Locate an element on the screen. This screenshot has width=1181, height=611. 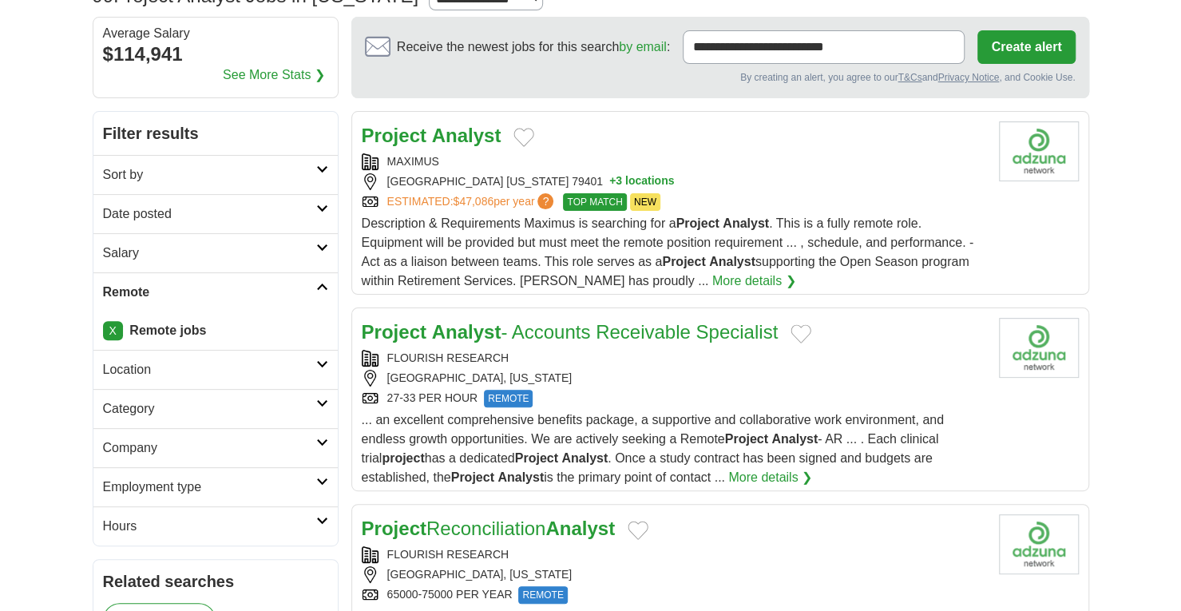
h2: Filter results is located at coordinates (216, 133).